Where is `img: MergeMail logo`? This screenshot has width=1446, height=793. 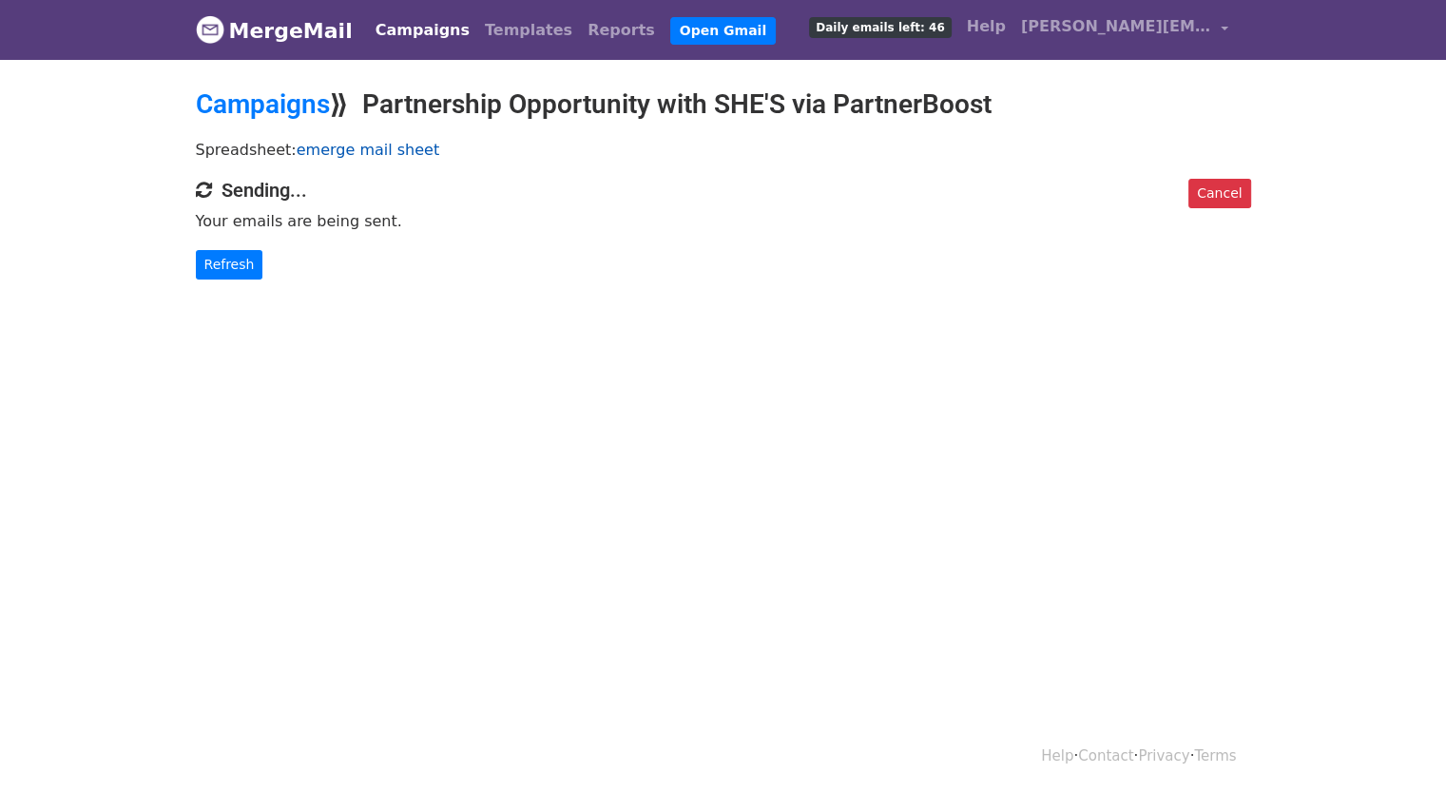
img: MergeMail logo is located at coordinates (210, 29).